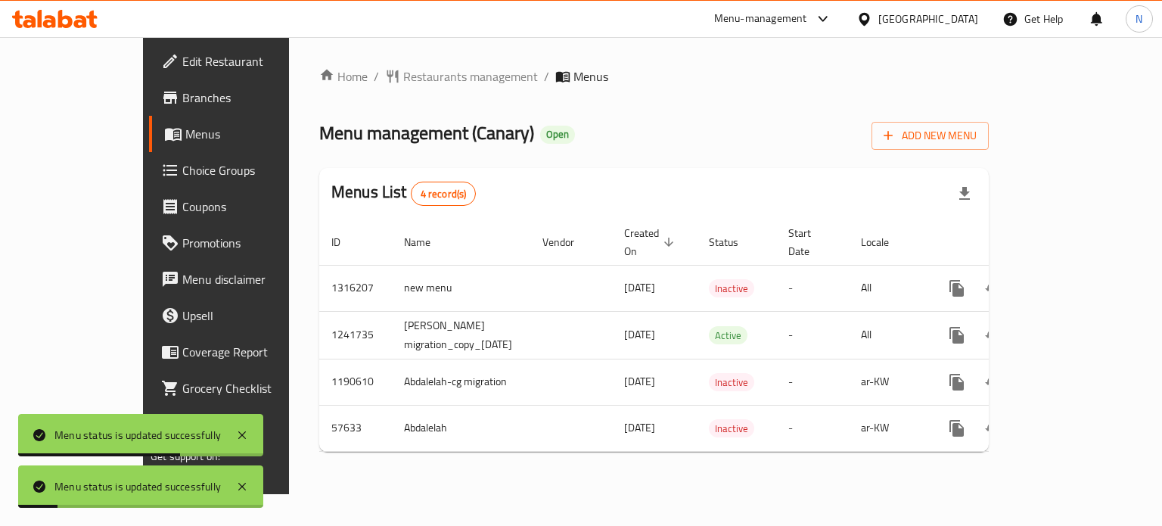 The height and width of the screenshot is (526, 1162). I want to click on span: Add New Menu, so click(930, 135).